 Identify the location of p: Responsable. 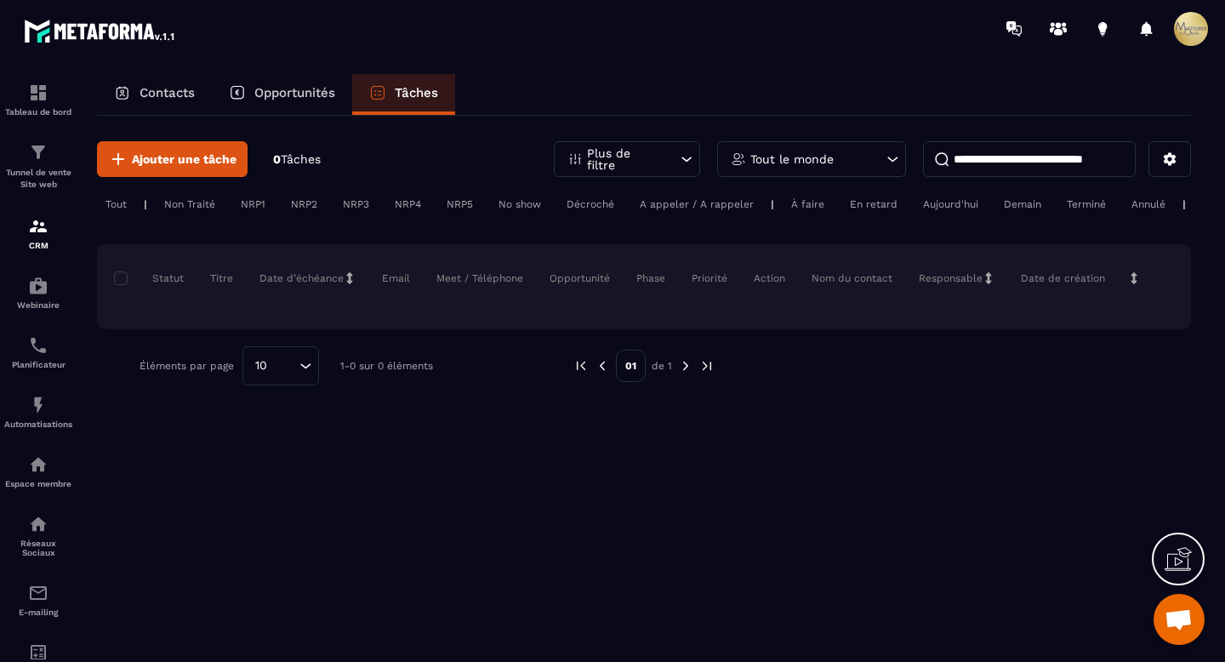
(950, 278).